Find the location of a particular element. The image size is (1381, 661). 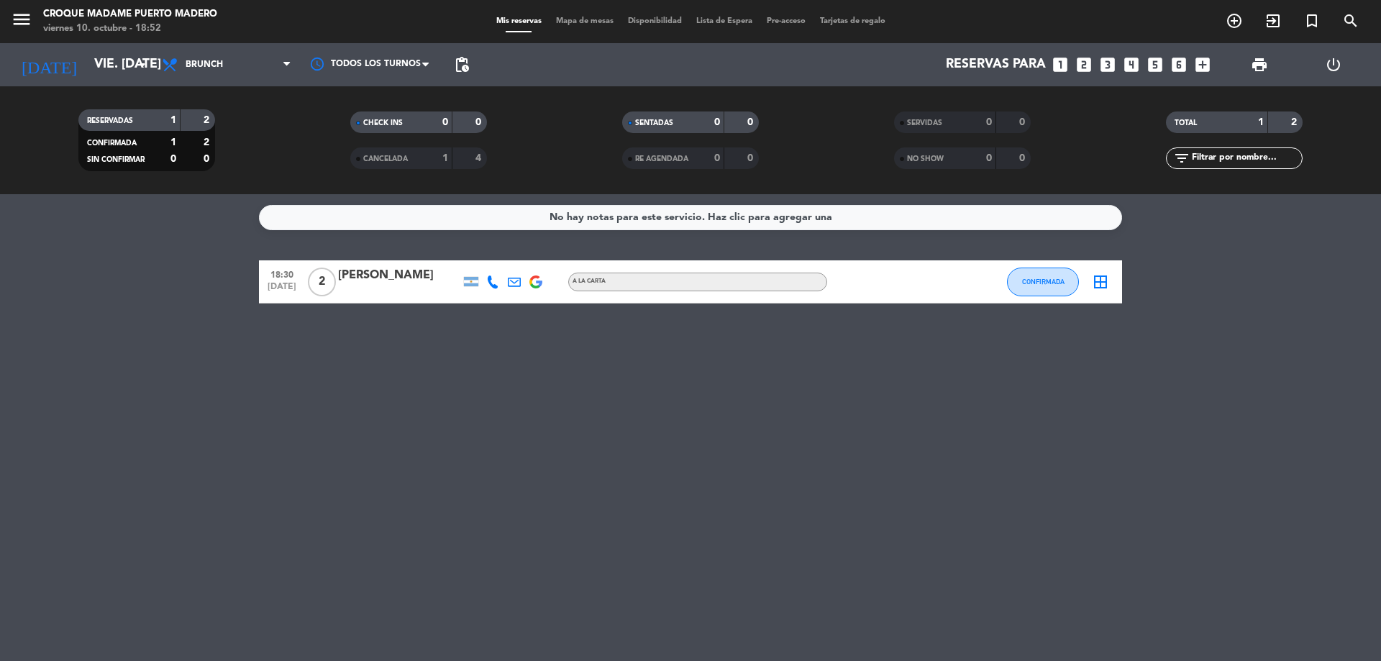

i: looks_5 is located at coordinates (1155, 65).